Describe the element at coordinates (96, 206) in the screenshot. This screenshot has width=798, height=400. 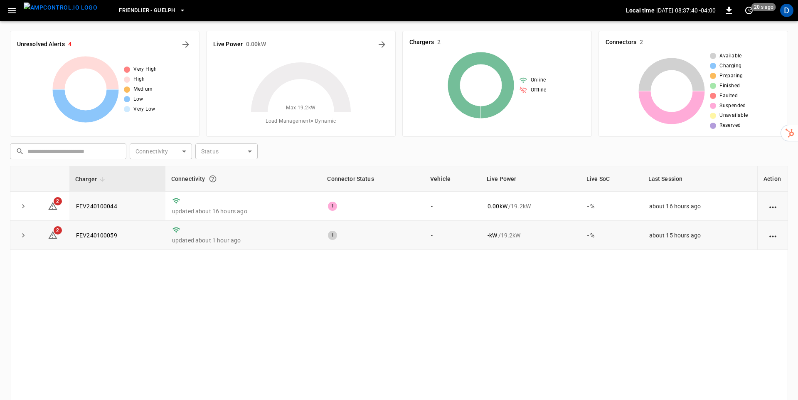
I see `a: FEV240100044` at that location.